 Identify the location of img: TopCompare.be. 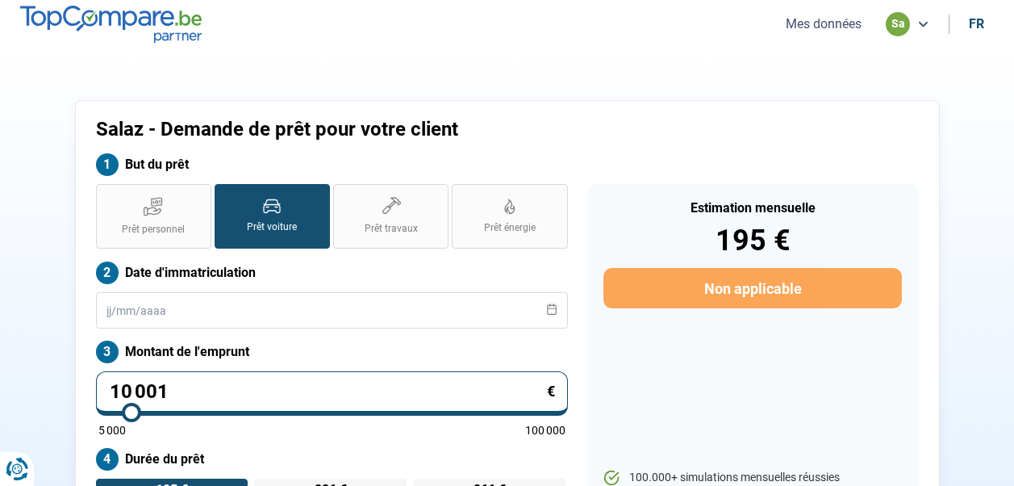
(111, 23).